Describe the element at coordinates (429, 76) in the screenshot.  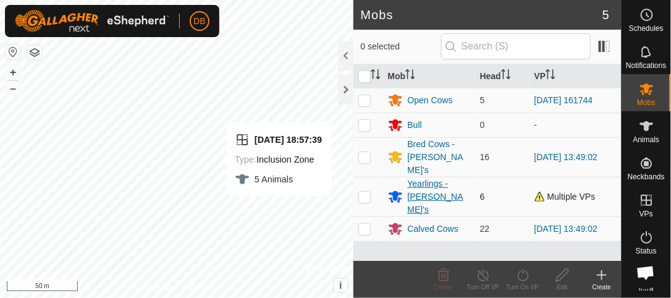
I see `th: Mob` at that location.